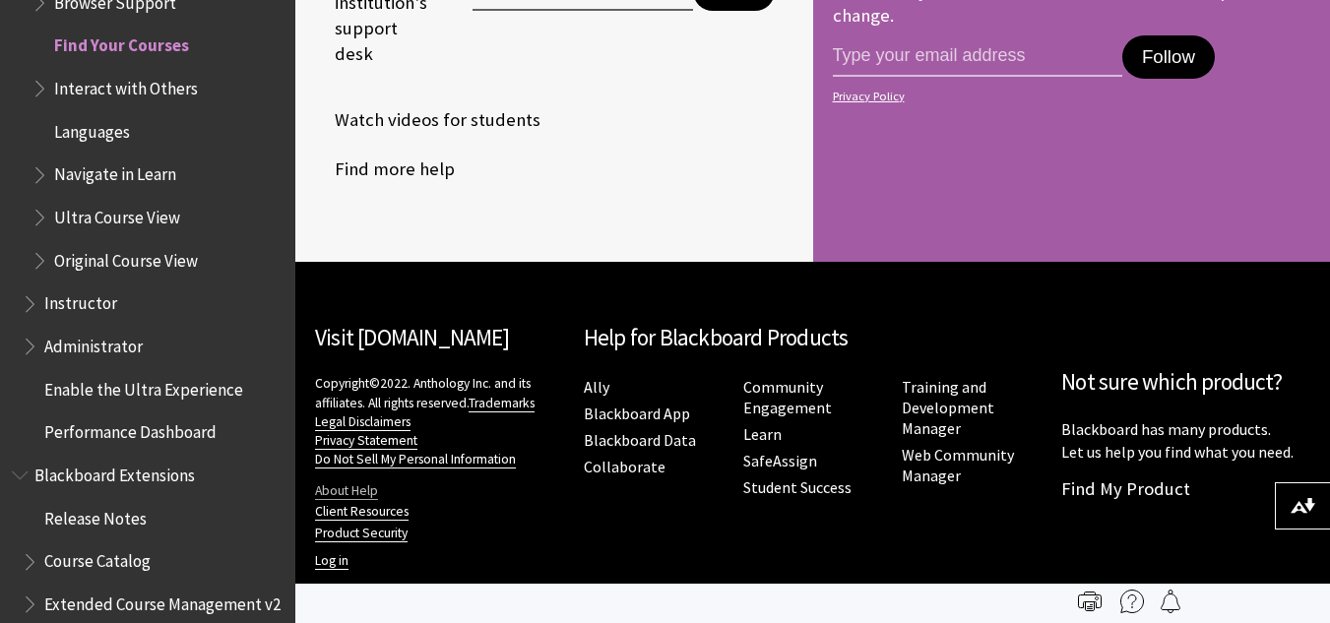 The height and width of the screenshot is (623, 1330). What do you see at coordinates (797, 487) in the screenshot?
I see `a: Student Success` at bounding box center [797, 487].